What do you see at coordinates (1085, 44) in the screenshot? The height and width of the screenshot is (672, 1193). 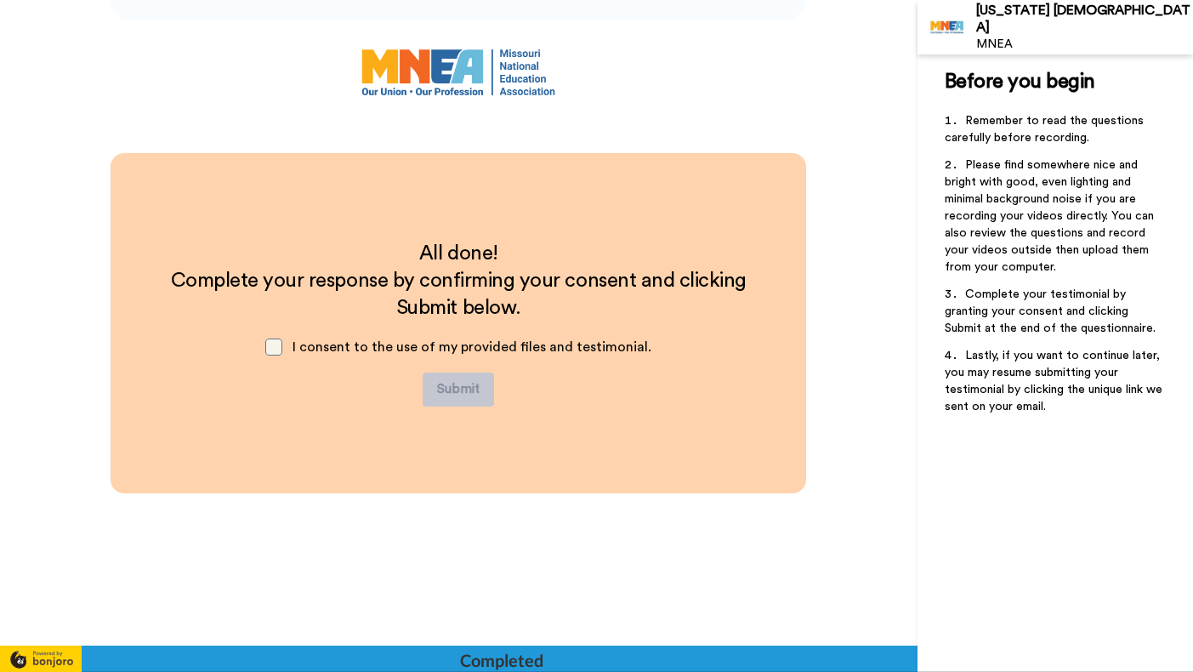 I see `div: MNEA` at bounding box center [1085, 44].